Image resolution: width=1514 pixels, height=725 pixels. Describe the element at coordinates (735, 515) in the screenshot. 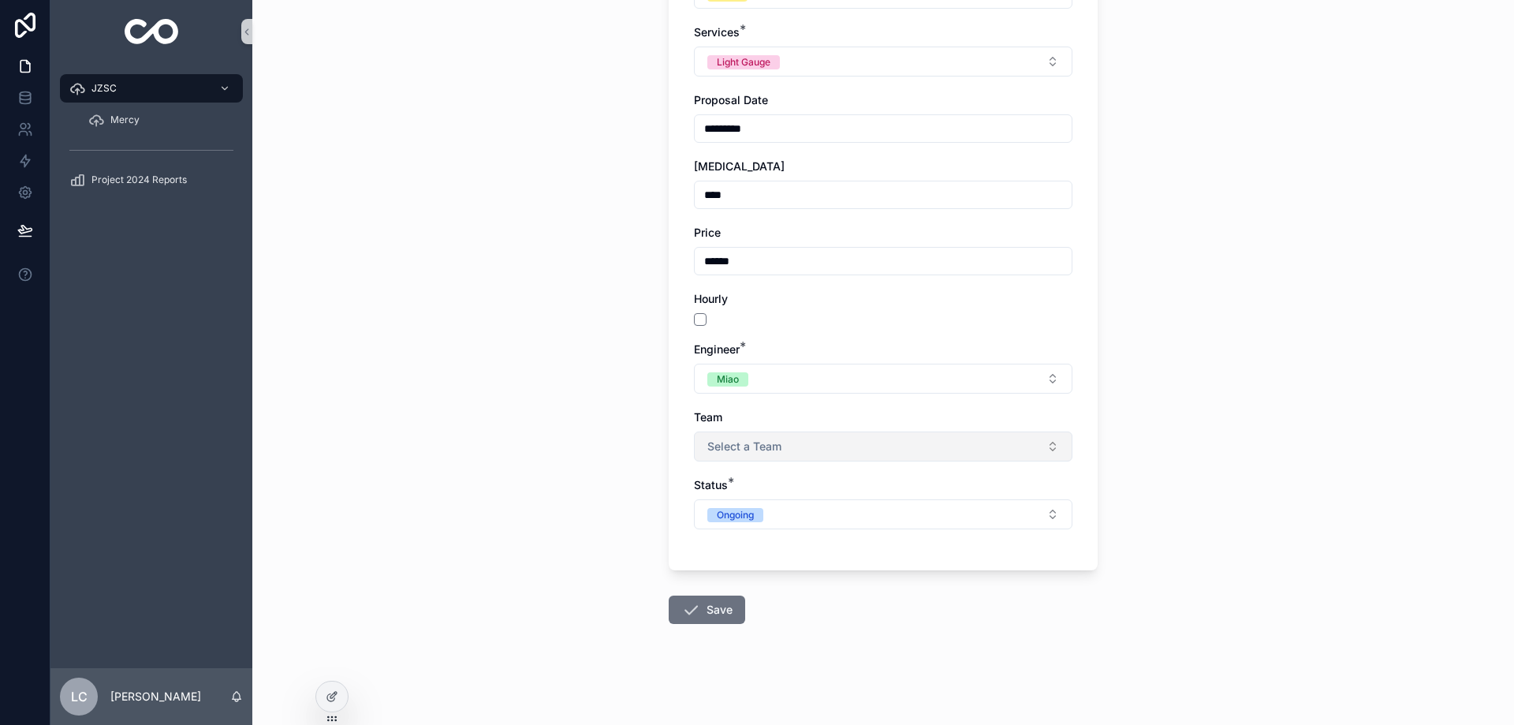

I see `div: Ongoing` at that location.